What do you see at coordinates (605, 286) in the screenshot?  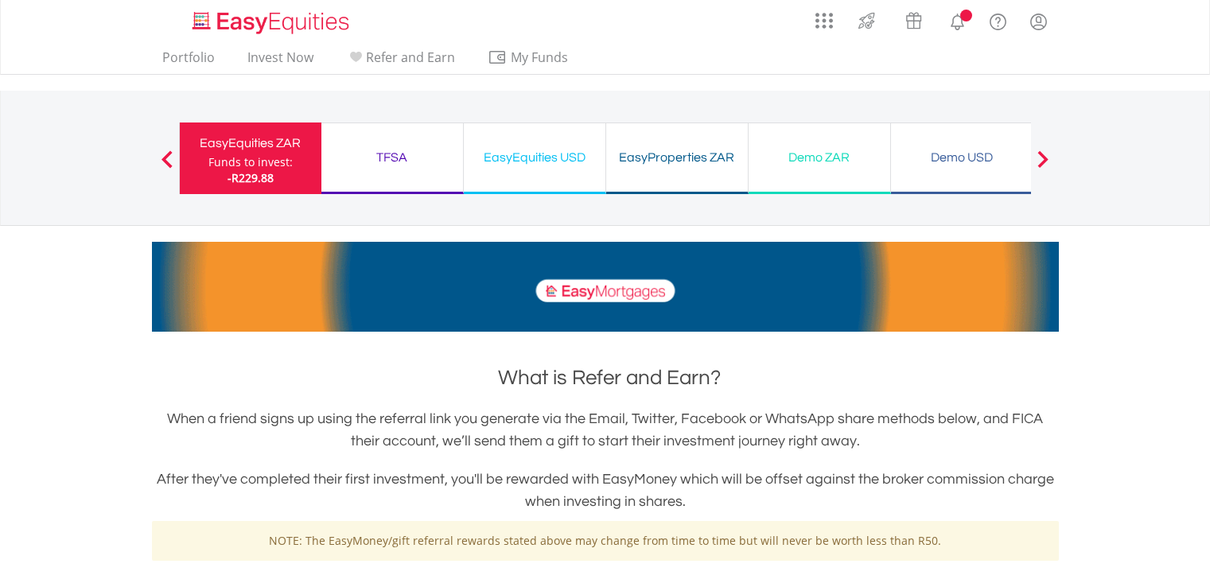 I see `img: EasyMortage Promotion Banner` at bounding box center [605, 286].